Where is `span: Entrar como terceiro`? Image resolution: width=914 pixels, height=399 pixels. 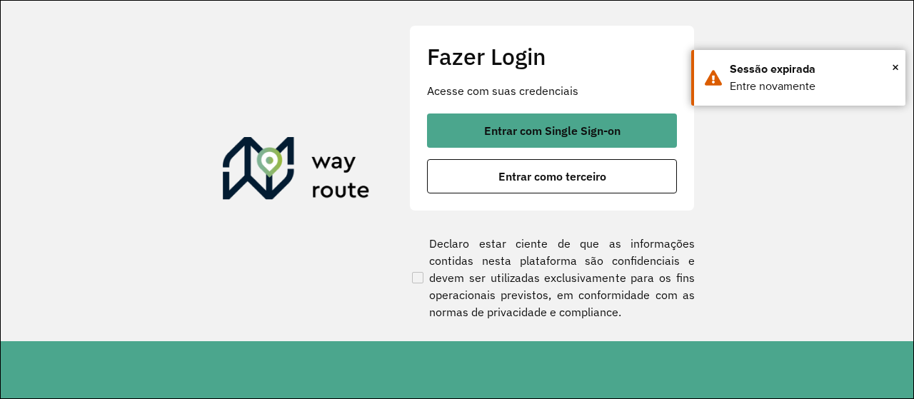
span: Entrar como terceiro is located at coordinates (552, 176).